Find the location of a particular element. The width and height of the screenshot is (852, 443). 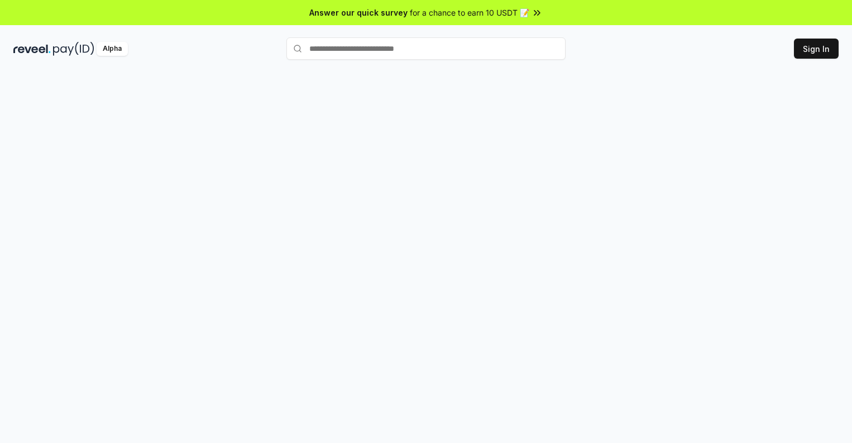

img: reveel_dark is located at coordinates (32, 49).